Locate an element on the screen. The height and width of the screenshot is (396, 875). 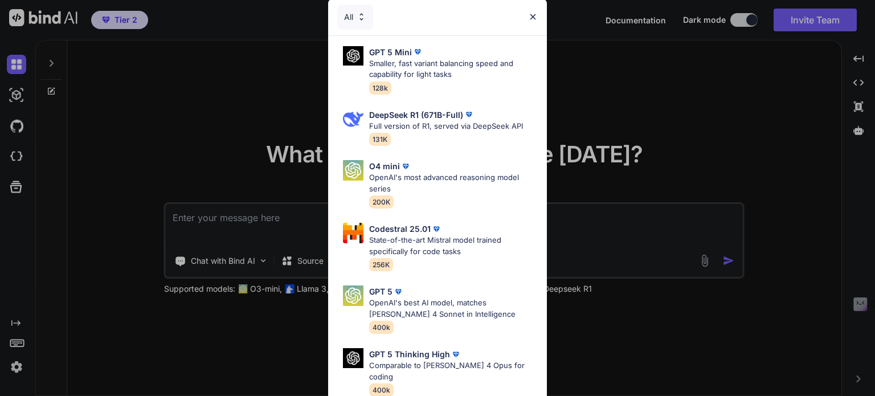
p: DeepSeek R1 (671B-Full) is located at coordinates (416, 115).